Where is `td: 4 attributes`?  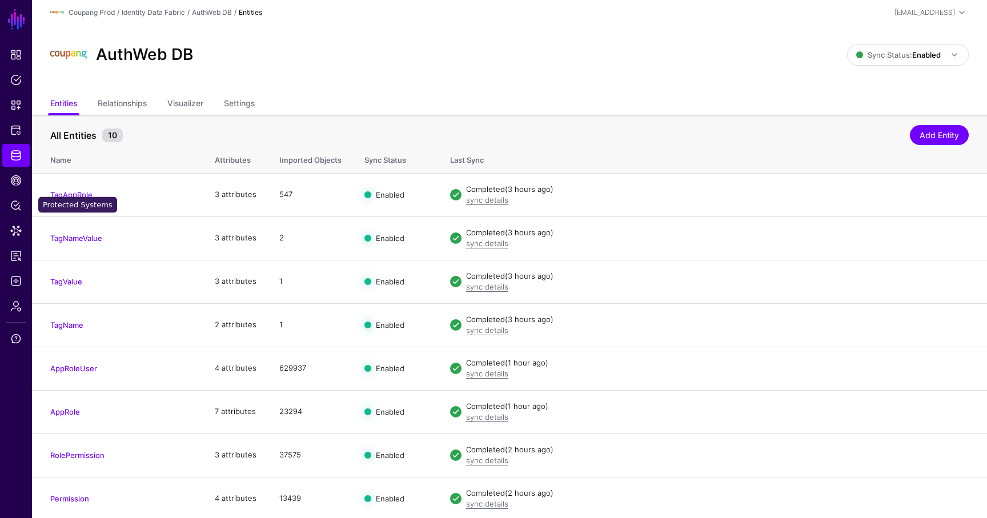 td: 4 attributes is located at coordinates (235, 368).